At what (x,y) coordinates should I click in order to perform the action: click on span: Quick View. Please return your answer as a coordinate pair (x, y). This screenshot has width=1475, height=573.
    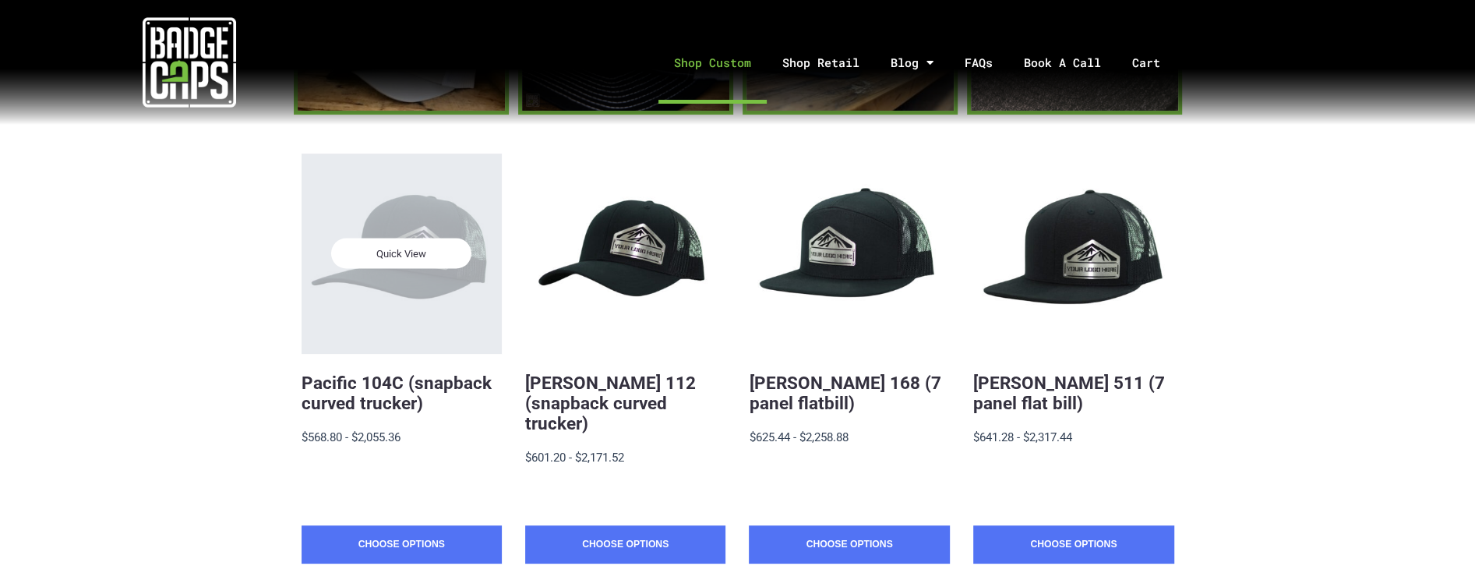
    Looking at the image, I should click on (401, 253).